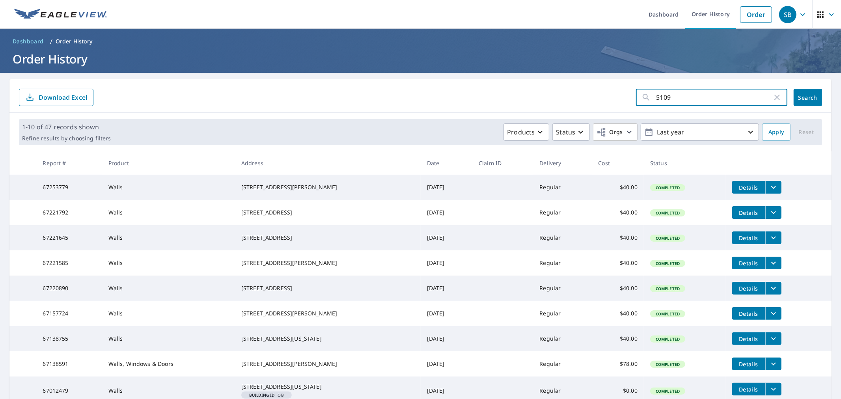  Describe the element at coordinates (773, 238) in the screenshot. I see `button: filesDropdownBtn-67221645` at that location.